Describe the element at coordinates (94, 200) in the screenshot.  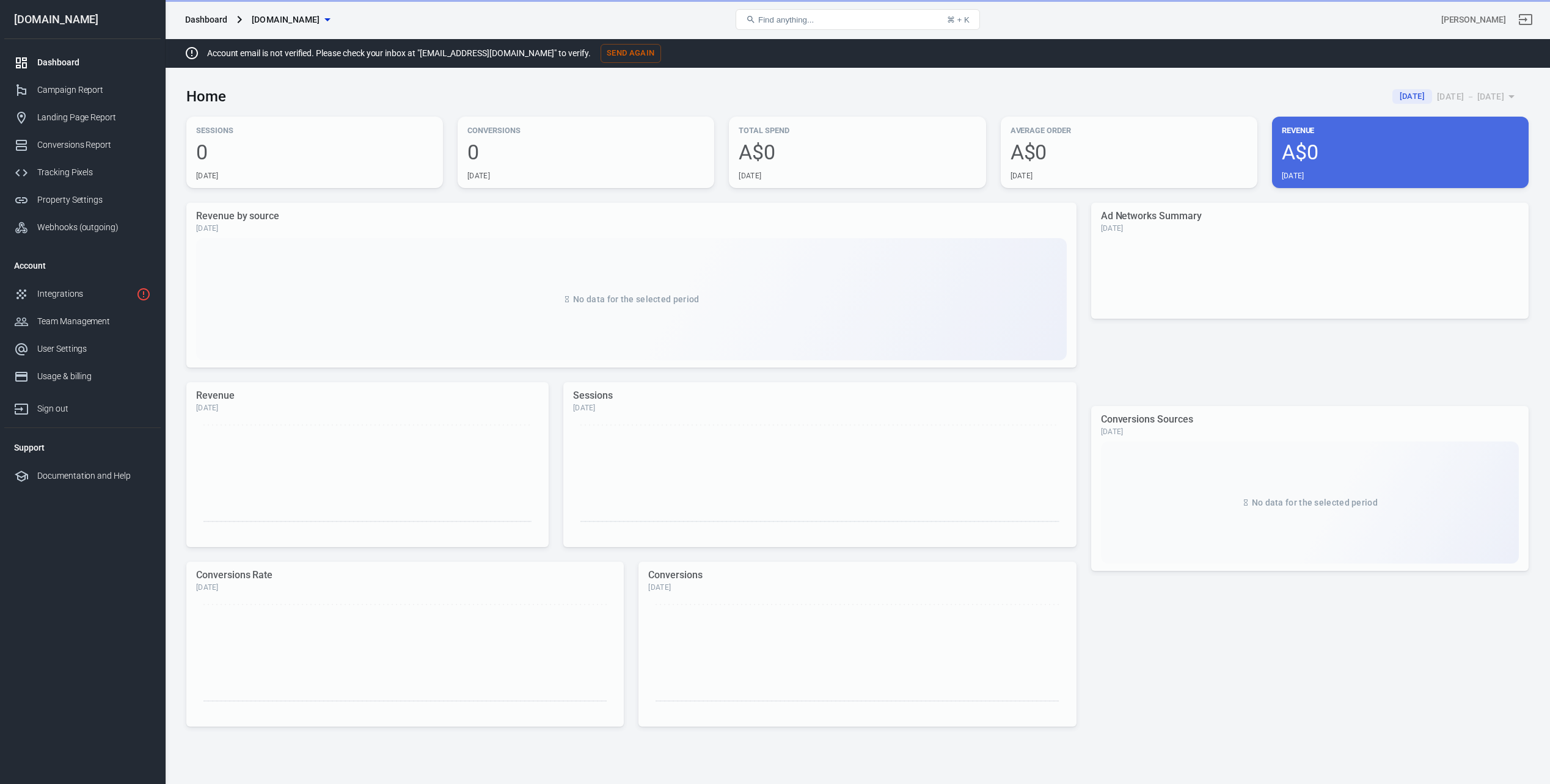
I see `div: Property Settings` at that location.